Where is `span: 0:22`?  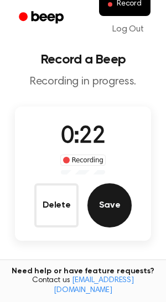
span: 0:22 is located at coordinates (83, 137).